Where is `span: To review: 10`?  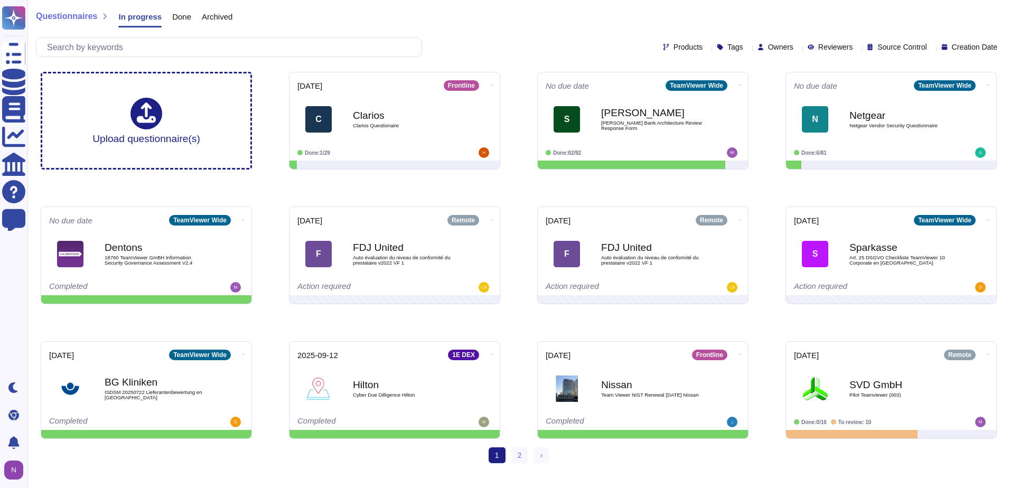
span: To review: 10 is located at coordinates (855, 422).